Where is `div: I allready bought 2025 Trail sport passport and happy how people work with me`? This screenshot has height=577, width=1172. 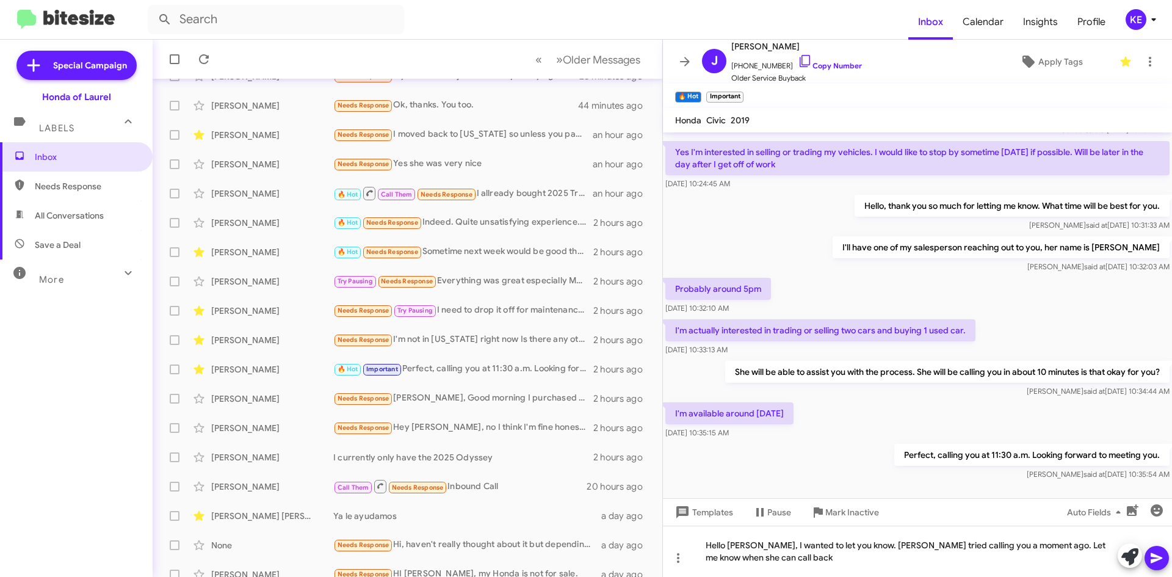
div: I allready bought 2025 Trail sport passport and happy how people work with me is located at coordinates (463, 193).